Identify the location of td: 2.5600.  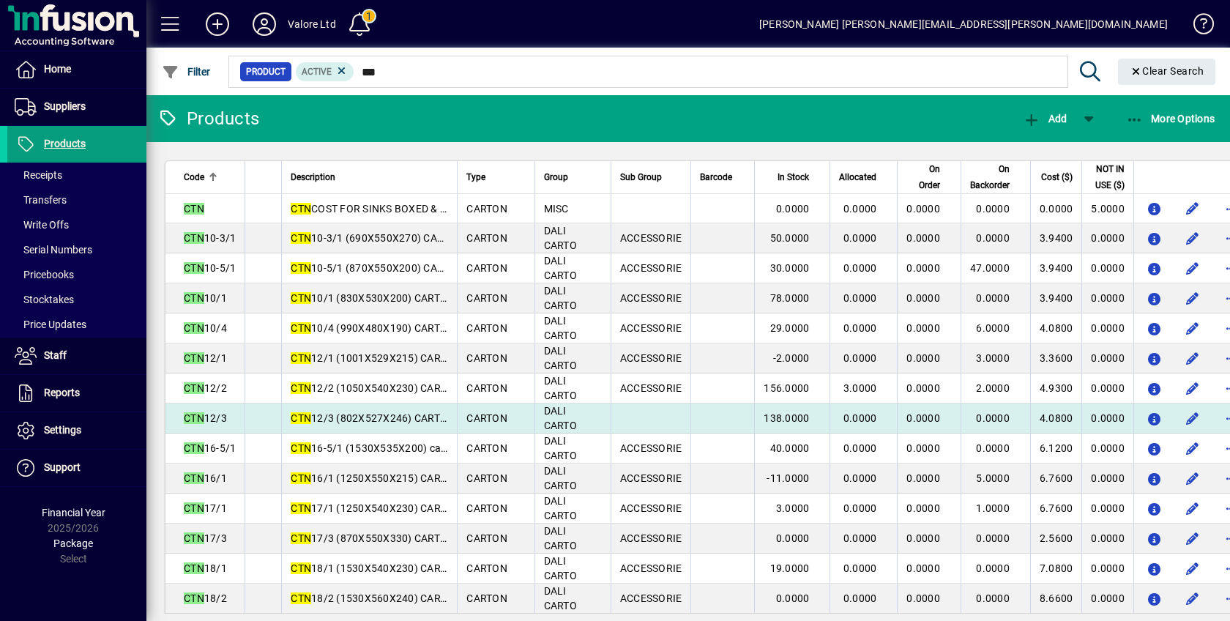
(1055, 538).